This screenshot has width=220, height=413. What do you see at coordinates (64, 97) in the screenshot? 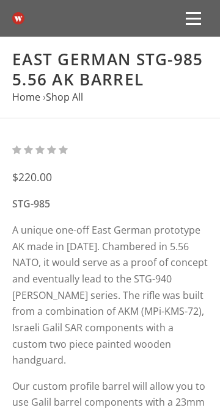
I see `span: Shop All` at bounding box center [64, 97].